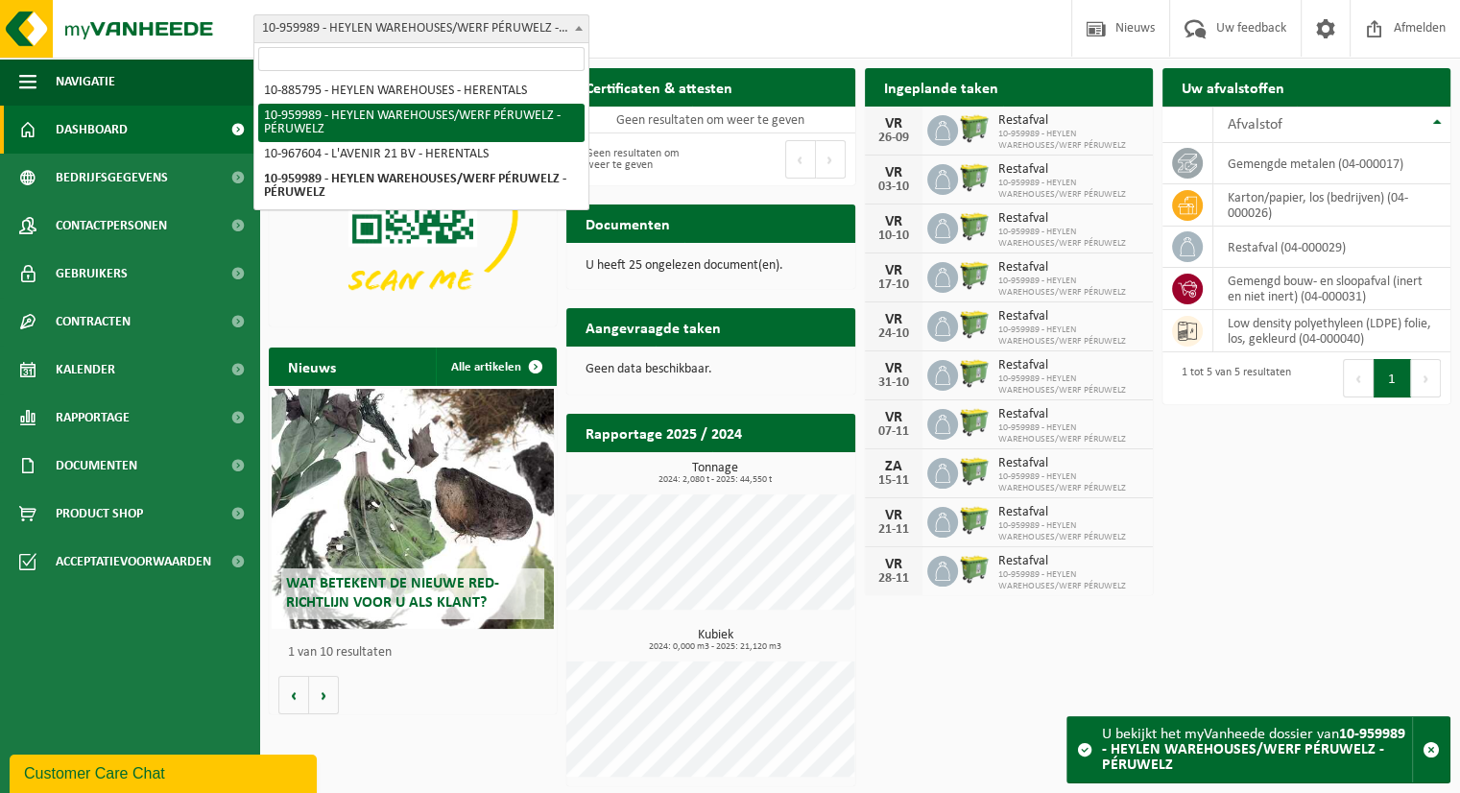  What do you see at coordinates (154, 23) in the screenshot?
I see `div: Customer Care Chat` at bounding box center [154, 23].